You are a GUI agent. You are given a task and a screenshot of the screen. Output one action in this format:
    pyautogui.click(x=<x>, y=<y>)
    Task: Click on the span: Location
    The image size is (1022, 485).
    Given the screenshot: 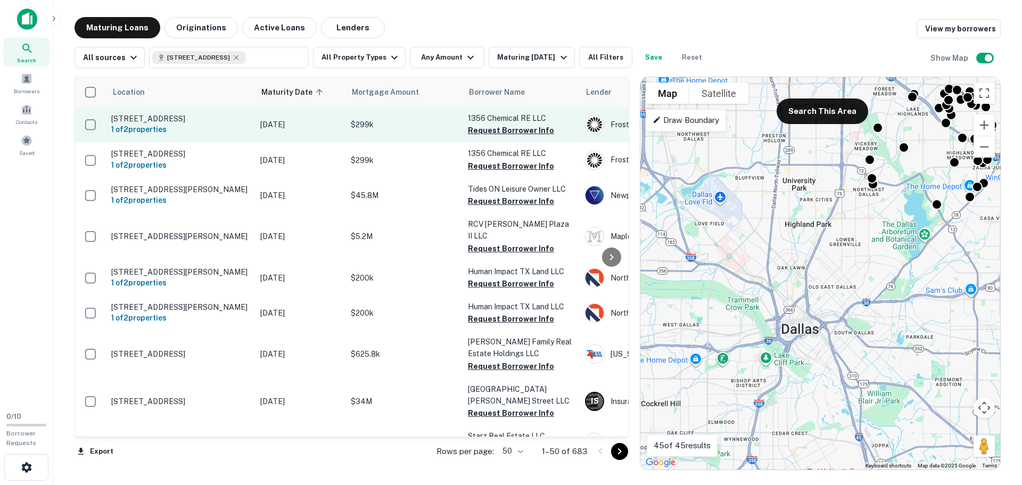 What is the action you would take?
    pyautogui.click(x=128, y=92)
    